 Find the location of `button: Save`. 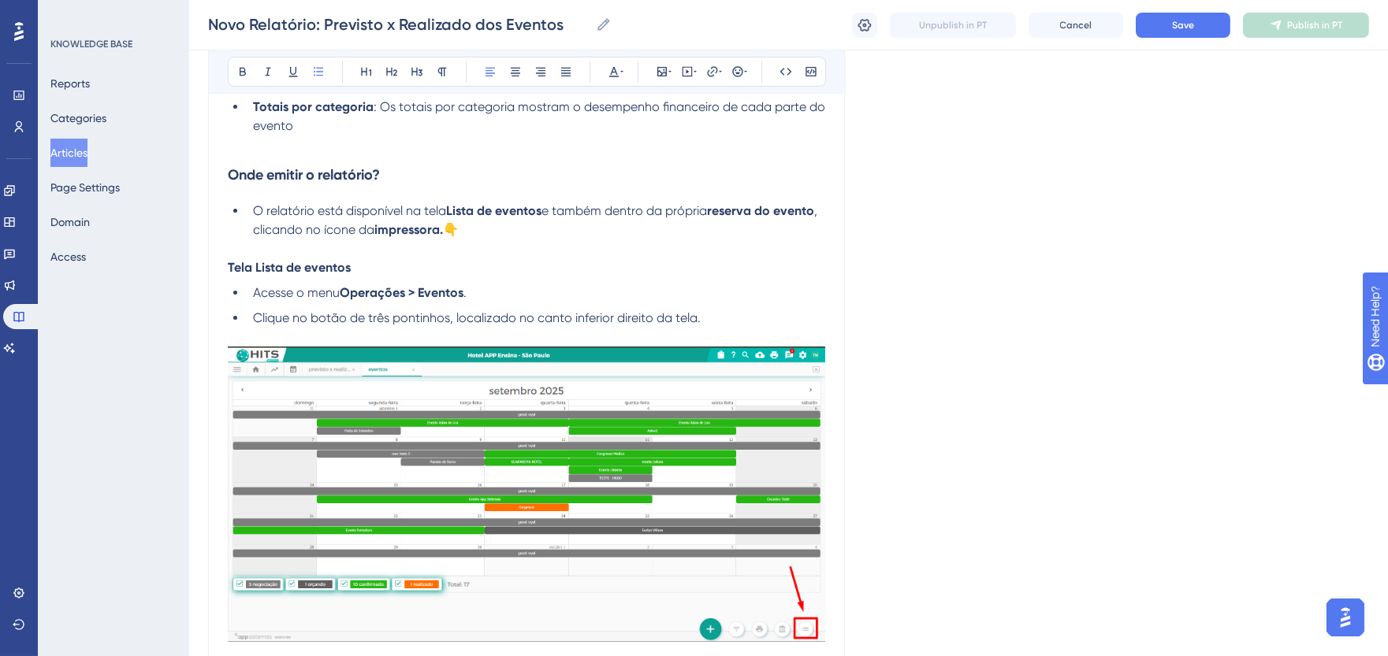

button: Save is located at coordinates (1183, 25).